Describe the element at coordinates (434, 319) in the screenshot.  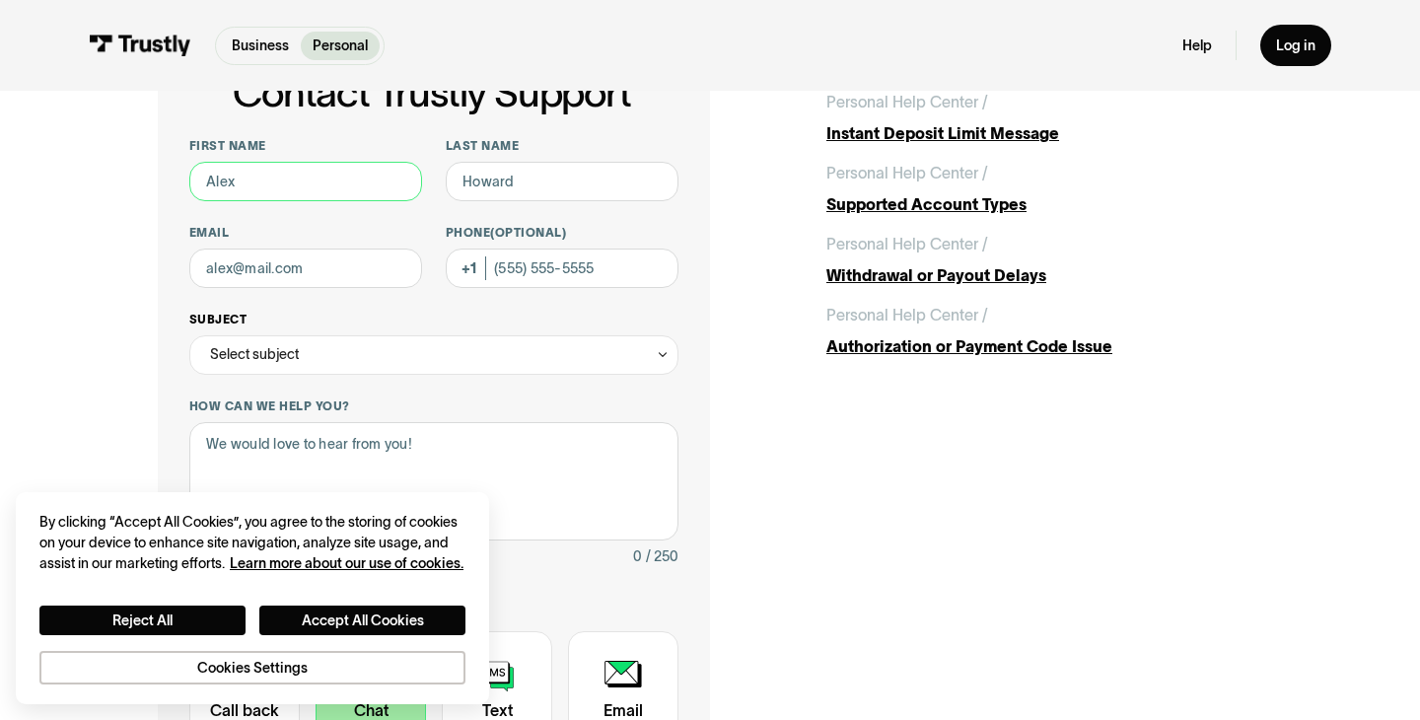
I see `label: Subject` at that location.